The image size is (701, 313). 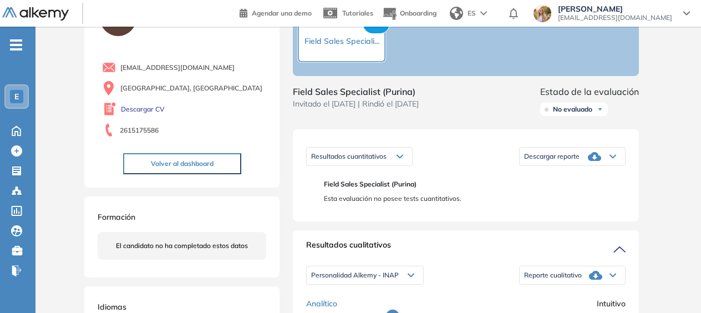 What do you see at coordinates (456, 13) in the screenshot?
I see `img: world` at bounding box center [456, 13].